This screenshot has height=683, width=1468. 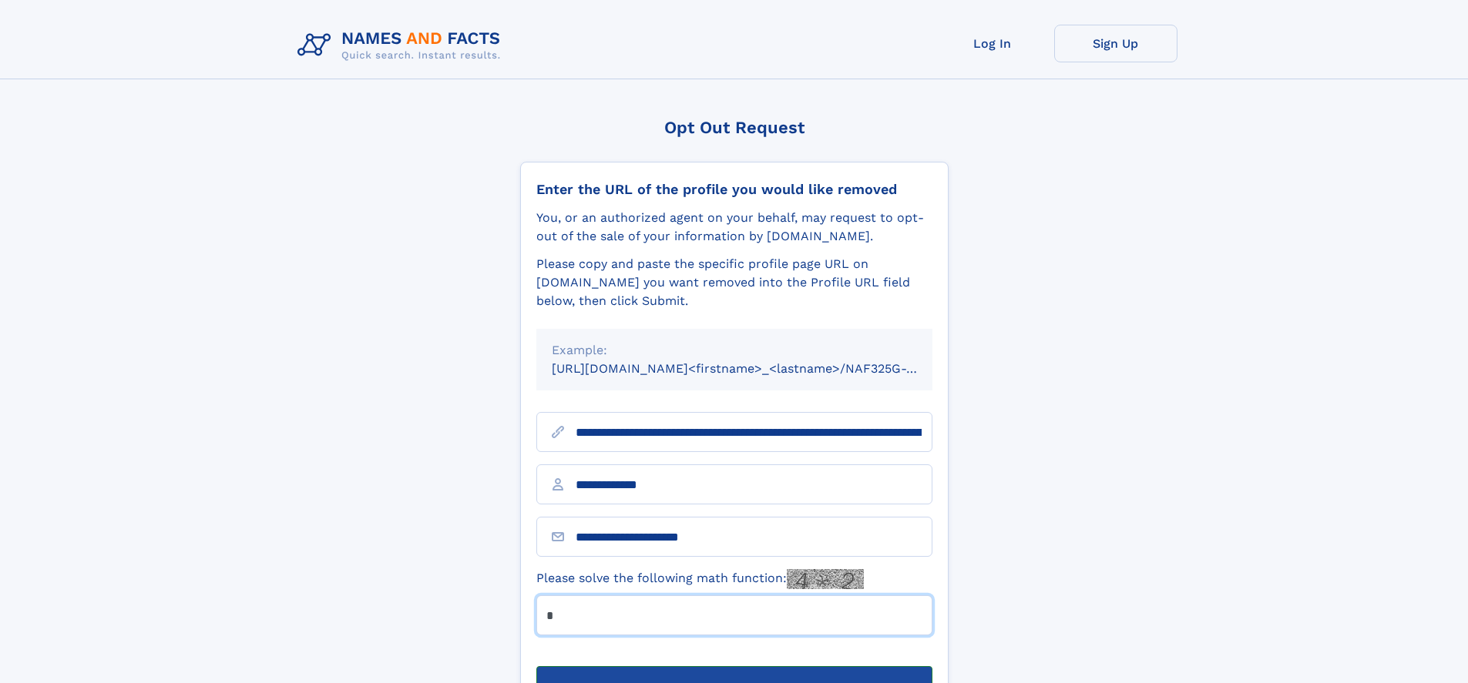 What do you see at coordinates (992, 43) in the screenshot?
I see `a: Log In` at bounding box center [992, 43].